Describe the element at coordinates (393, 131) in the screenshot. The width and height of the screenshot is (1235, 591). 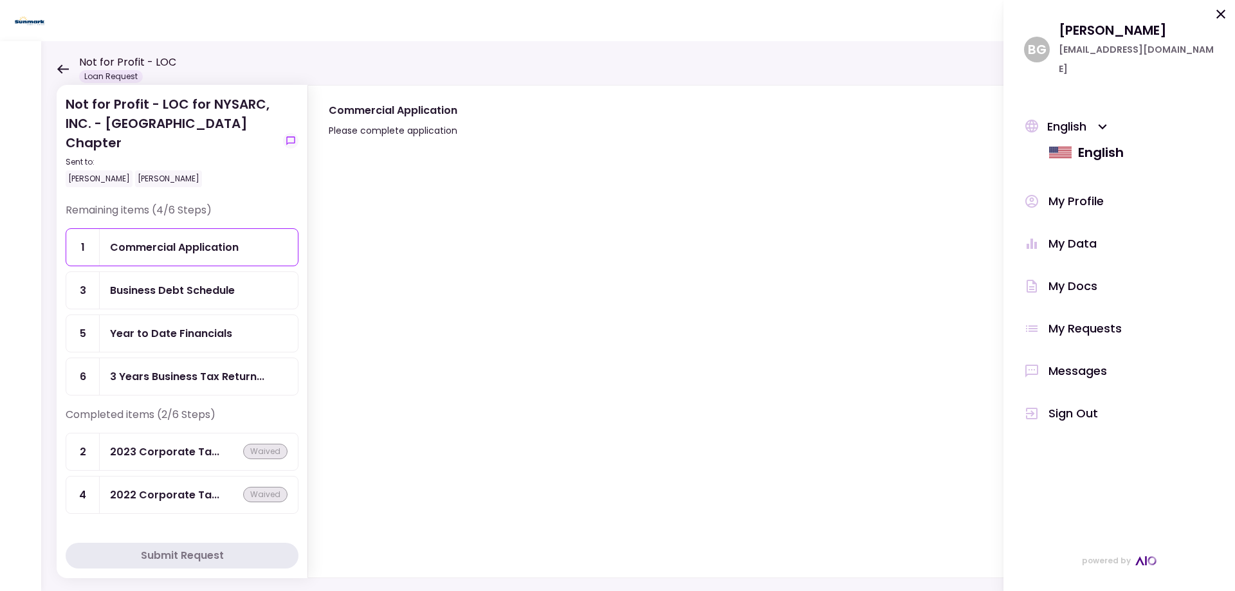
I see `div: Please complete application` at that location.